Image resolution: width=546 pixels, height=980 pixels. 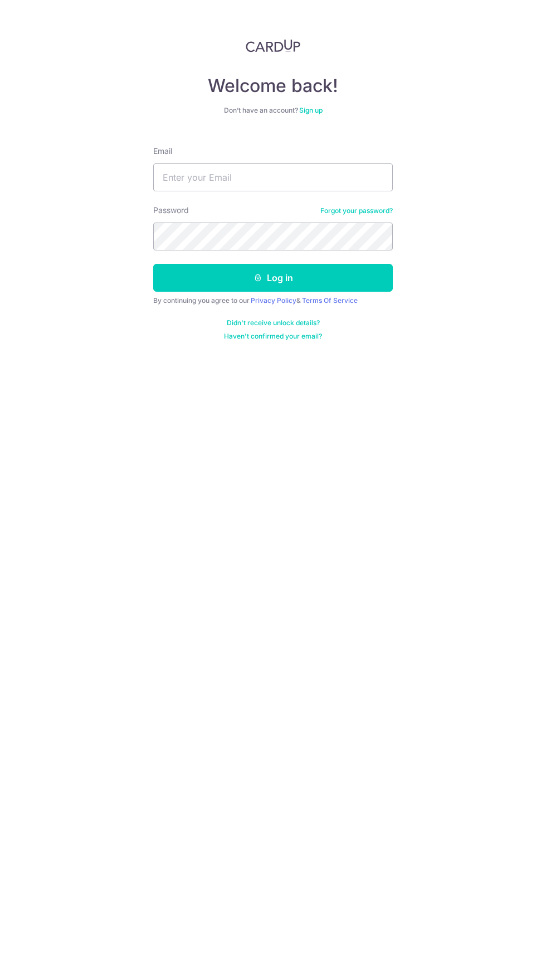 I want to click on h4: Welcome back!, so click(x=273, y=86).